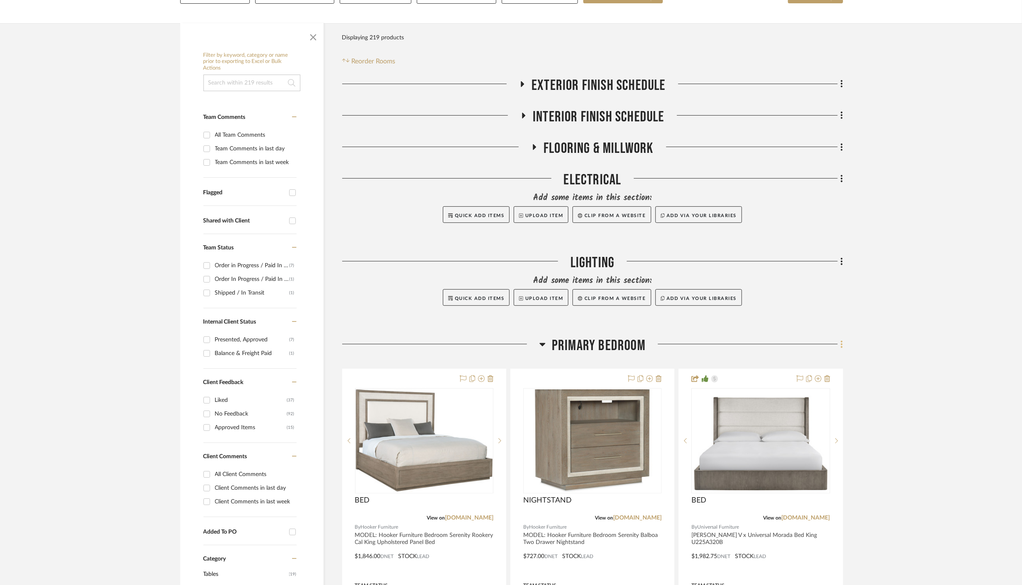  What do you see at coordinates (598, 117) in the screenshot?
I see `span: INTERIOR FINISH SCHEDULE` at bounding box center [598, 117].